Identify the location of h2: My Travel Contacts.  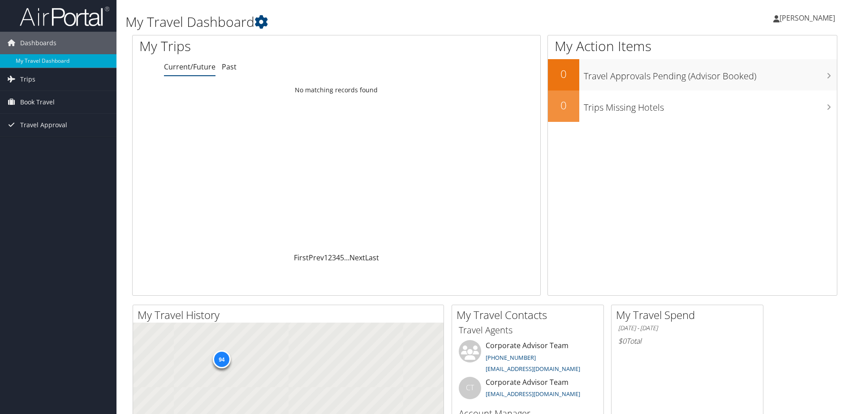
(530, 315).